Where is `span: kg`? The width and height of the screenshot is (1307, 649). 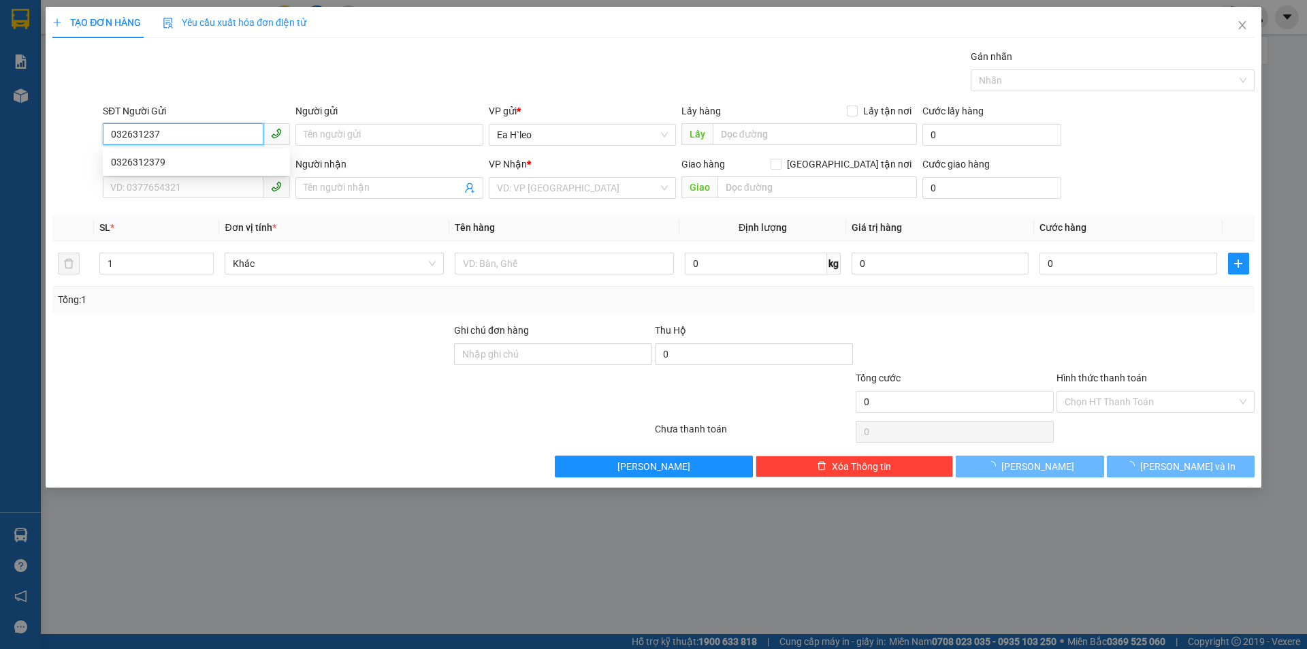 span: kg is located at coordinates (834, 263).